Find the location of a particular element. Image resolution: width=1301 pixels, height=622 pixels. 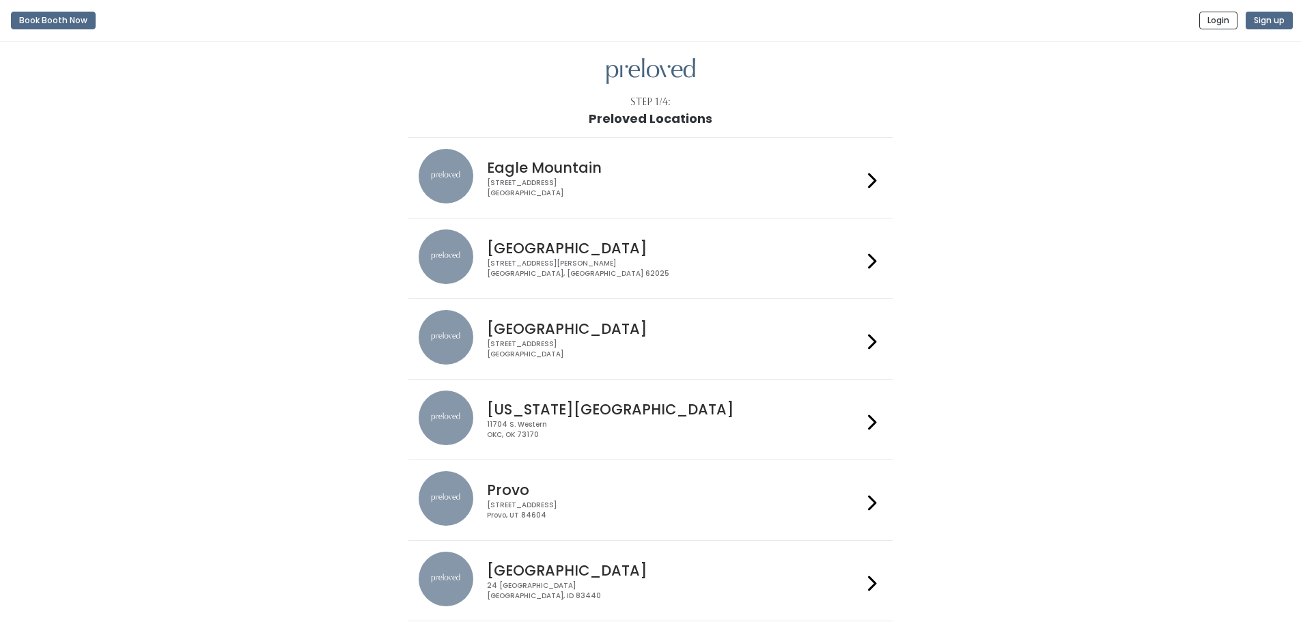

button: Sign up is located at coordinates (1269, 20).